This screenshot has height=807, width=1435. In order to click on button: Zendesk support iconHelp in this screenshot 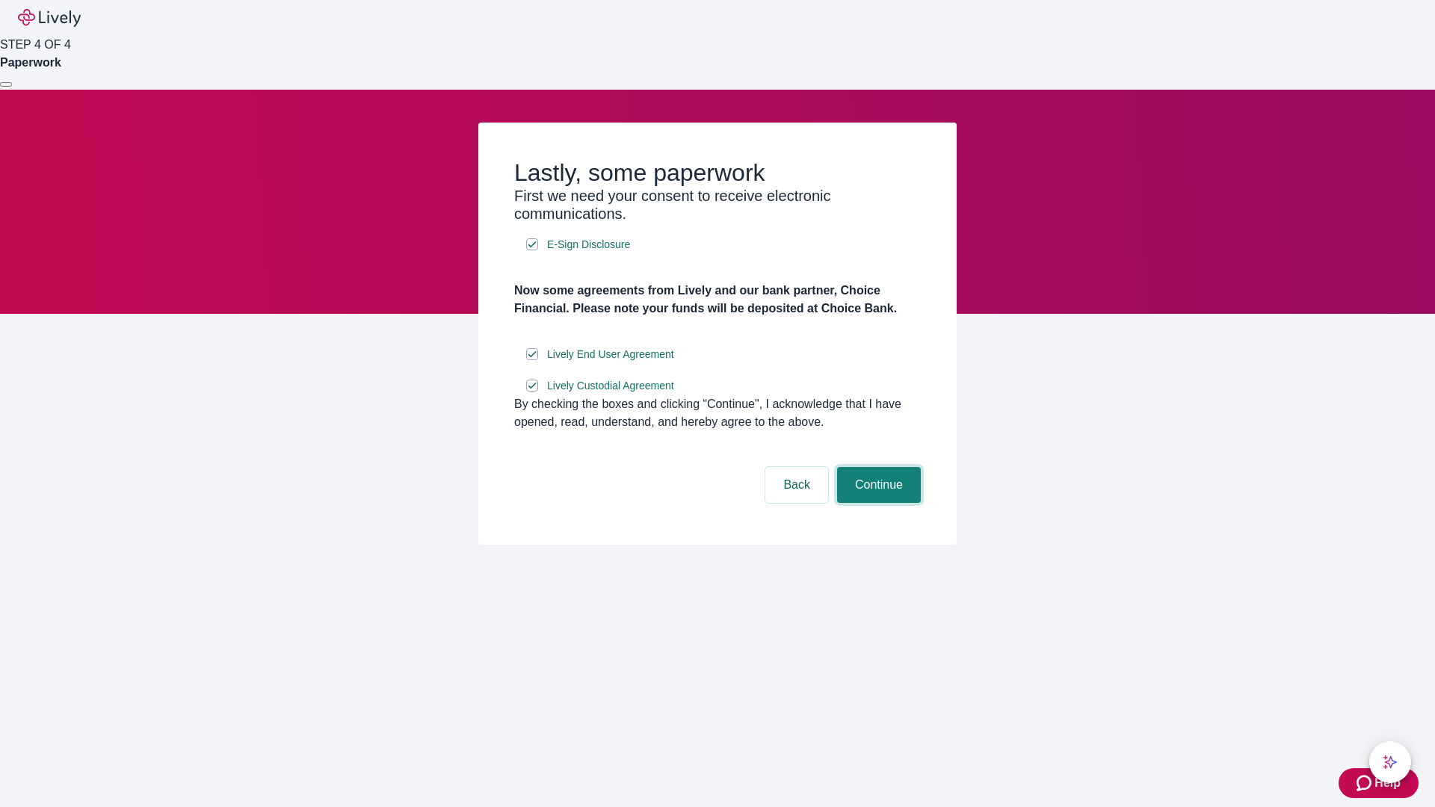, I will do `click(1379, 784)`.